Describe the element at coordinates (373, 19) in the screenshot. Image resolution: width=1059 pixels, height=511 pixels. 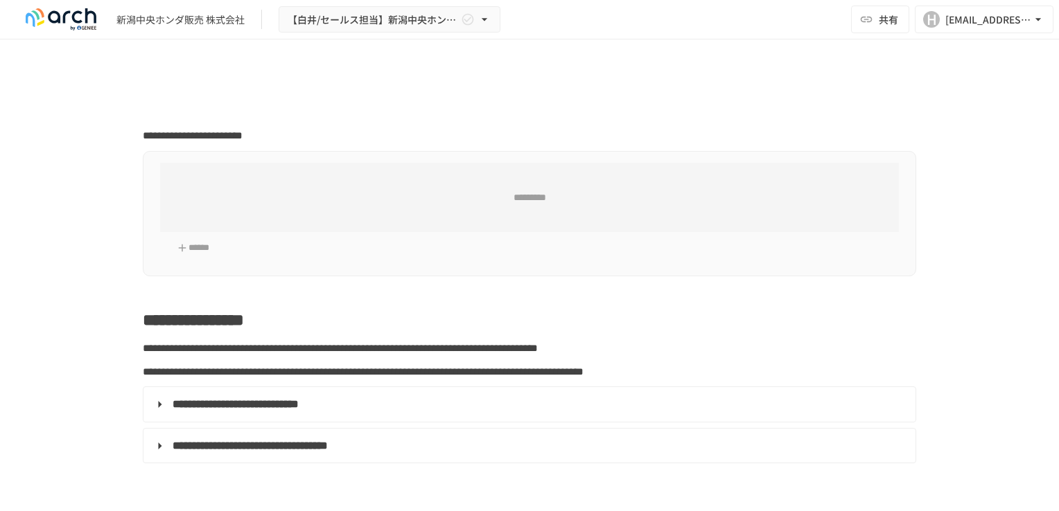
I see `span: 【白井/セールス担当】新潟中央ホンダ販売 株式会社様_導入支援サポート` at that location.